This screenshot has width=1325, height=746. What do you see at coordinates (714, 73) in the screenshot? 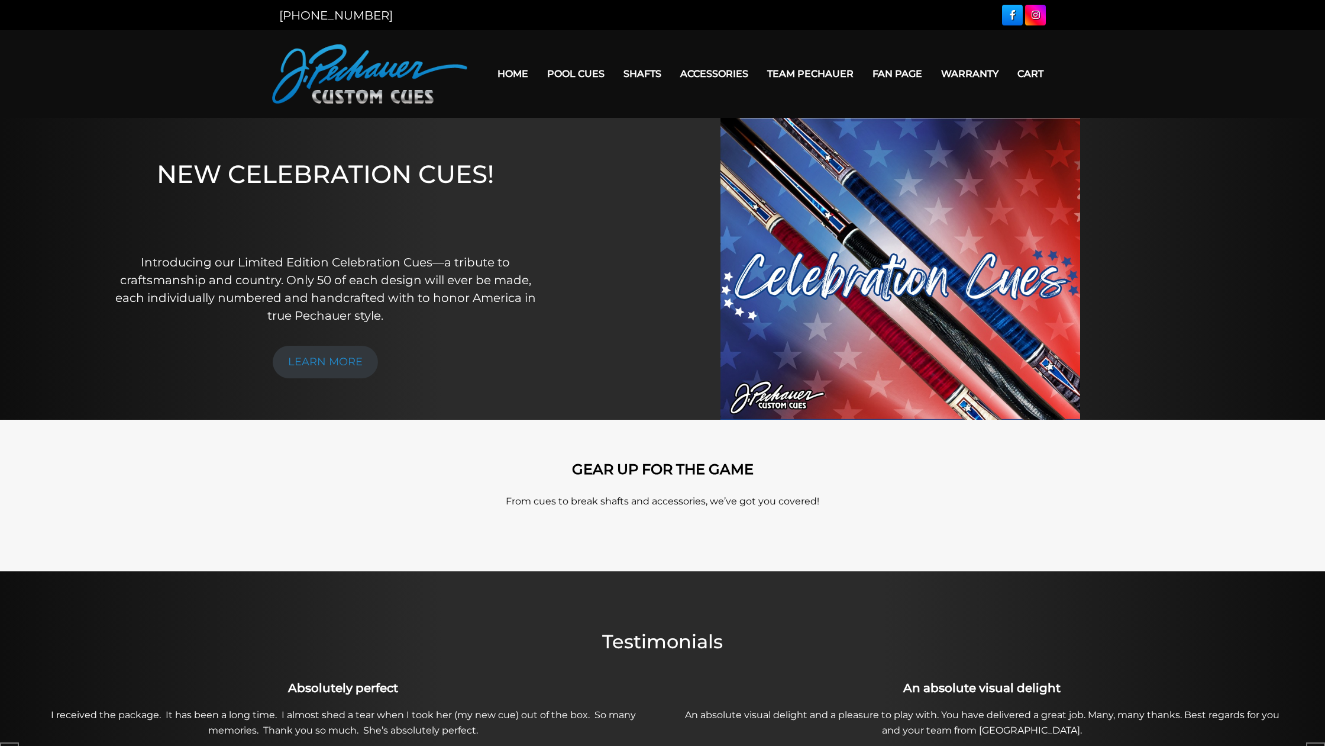
I see `a: Accessories` at bounding box center [714, 73].